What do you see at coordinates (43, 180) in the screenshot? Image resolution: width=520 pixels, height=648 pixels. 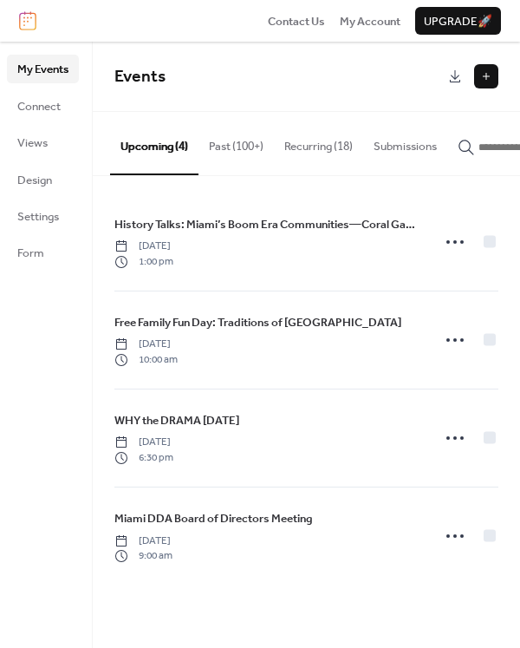 I see `a: Design` at bounding box center [43, 180].